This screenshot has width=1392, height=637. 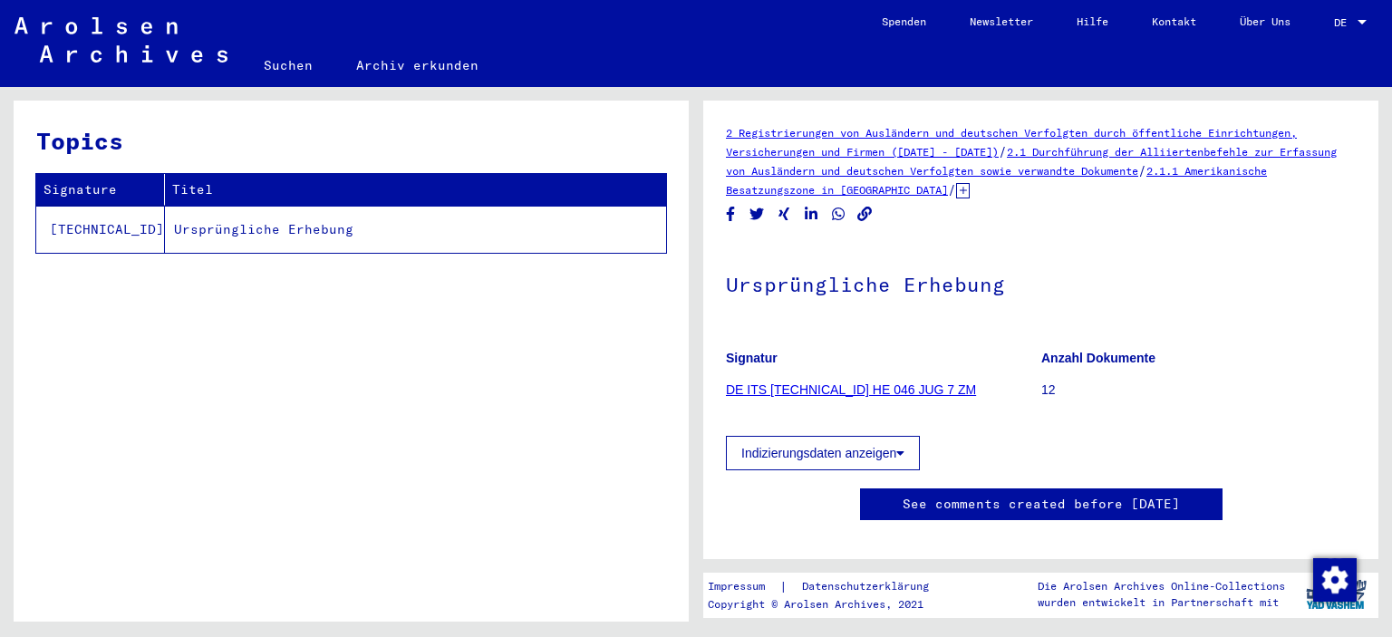 What do you see at coordinates (1161, 603) in the screenshot?
I see `p: wurden entwickelt in Partnerschaft mit` at bounding box center [1161, 603].